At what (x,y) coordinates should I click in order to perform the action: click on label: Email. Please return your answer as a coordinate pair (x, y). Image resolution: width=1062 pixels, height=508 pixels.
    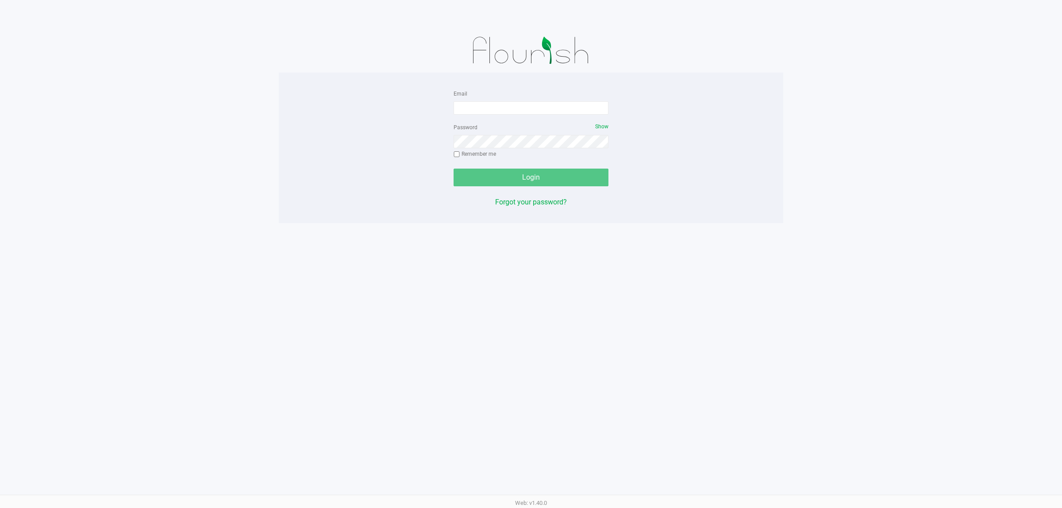
    Looking at the image, I should click on (460, 94).